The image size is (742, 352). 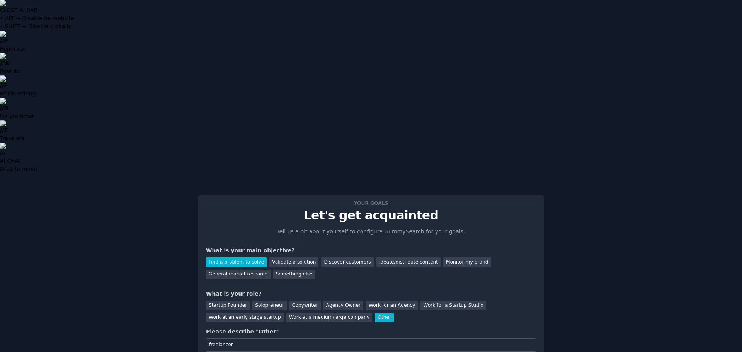 What do you see at coordinates (228, 305) in the screenshot?
I see `div: Startup Founder` at bounding box center [228, 305].